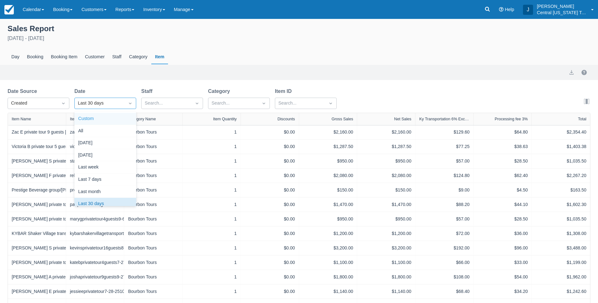  I want to click on div: $1,800.00, so click(328, 277).